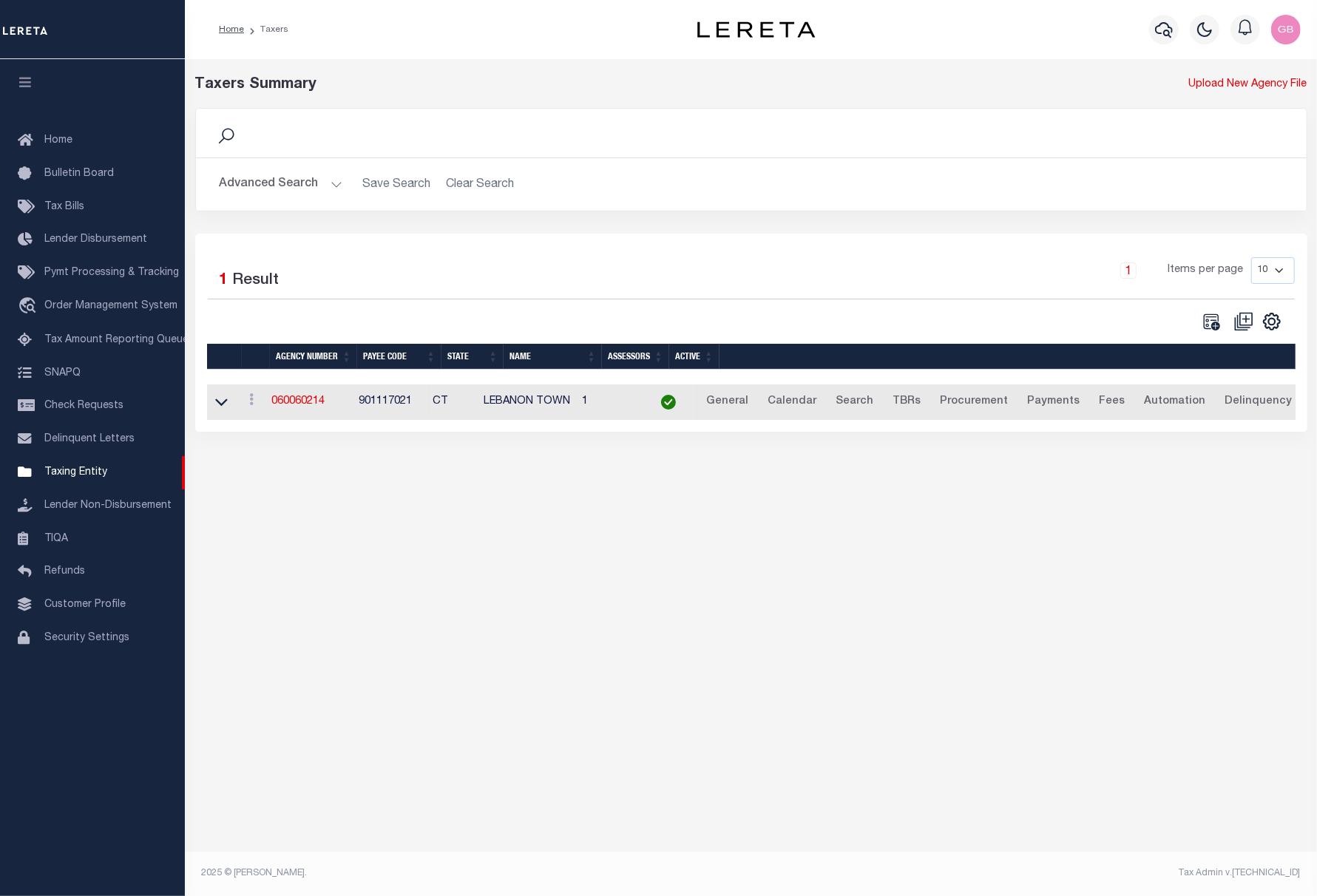  Describe the element at coordinates (224, 280) in the screenshot. I see `span: 1` at that location.